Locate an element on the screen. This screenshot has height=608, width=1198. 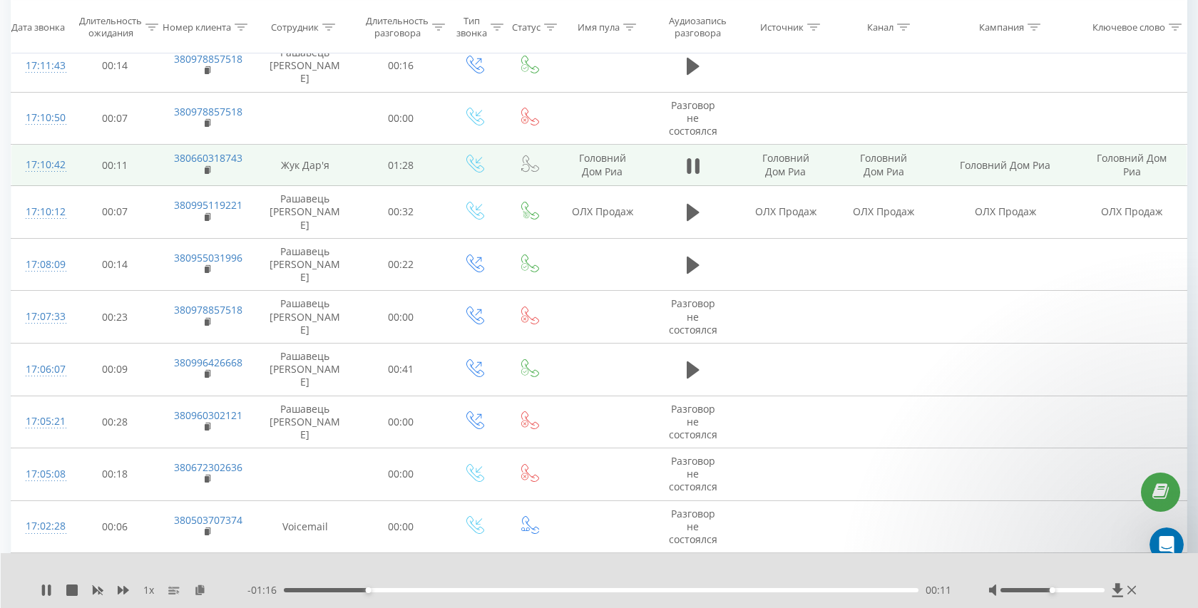
td: 00:06 is located at coordinates (114, 527).